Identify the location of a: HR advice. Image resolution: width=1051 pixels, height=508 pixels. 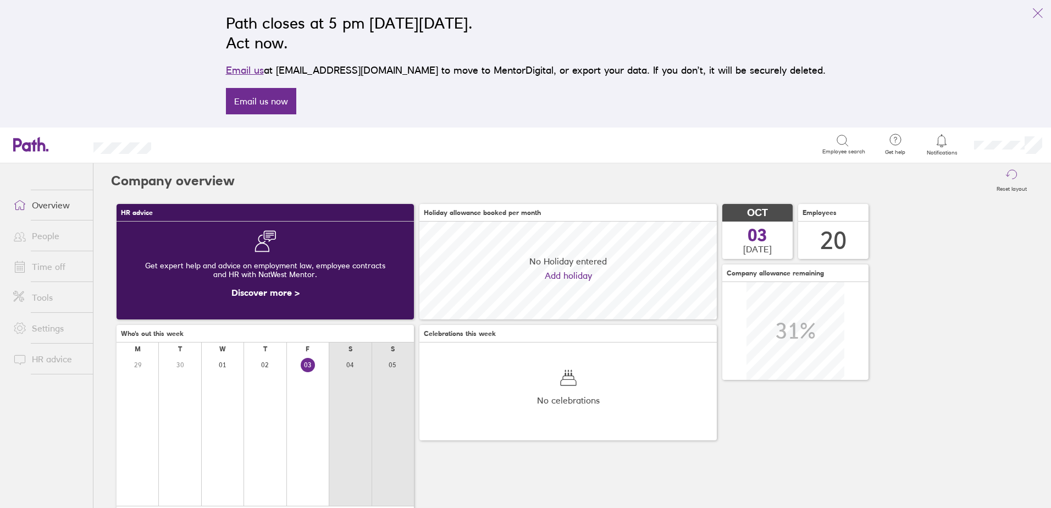
(48, 359).